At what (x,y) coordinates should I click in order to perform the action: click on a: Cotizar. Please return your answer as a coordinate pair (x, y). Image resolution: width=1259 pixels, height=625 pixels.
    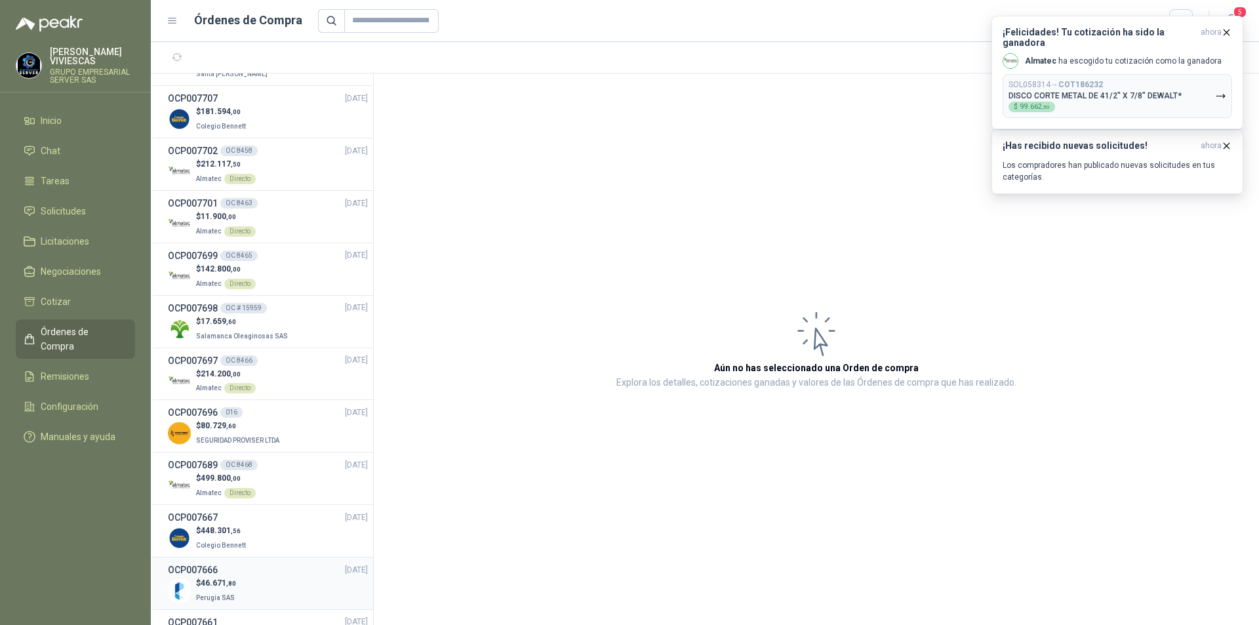
    Looking at the image, I should click on (75, 302).